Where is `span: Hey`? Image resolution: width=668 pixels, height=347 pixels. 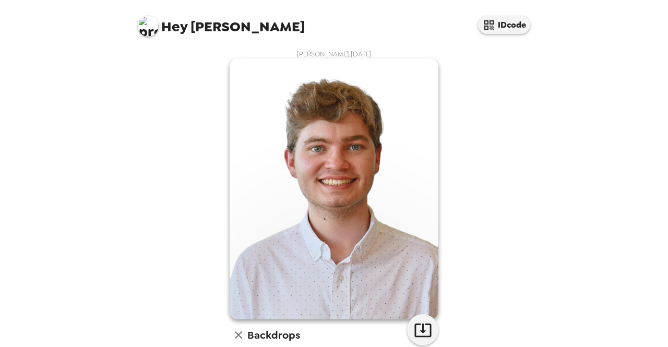 span: Hey is located at coordinates (174, 27).